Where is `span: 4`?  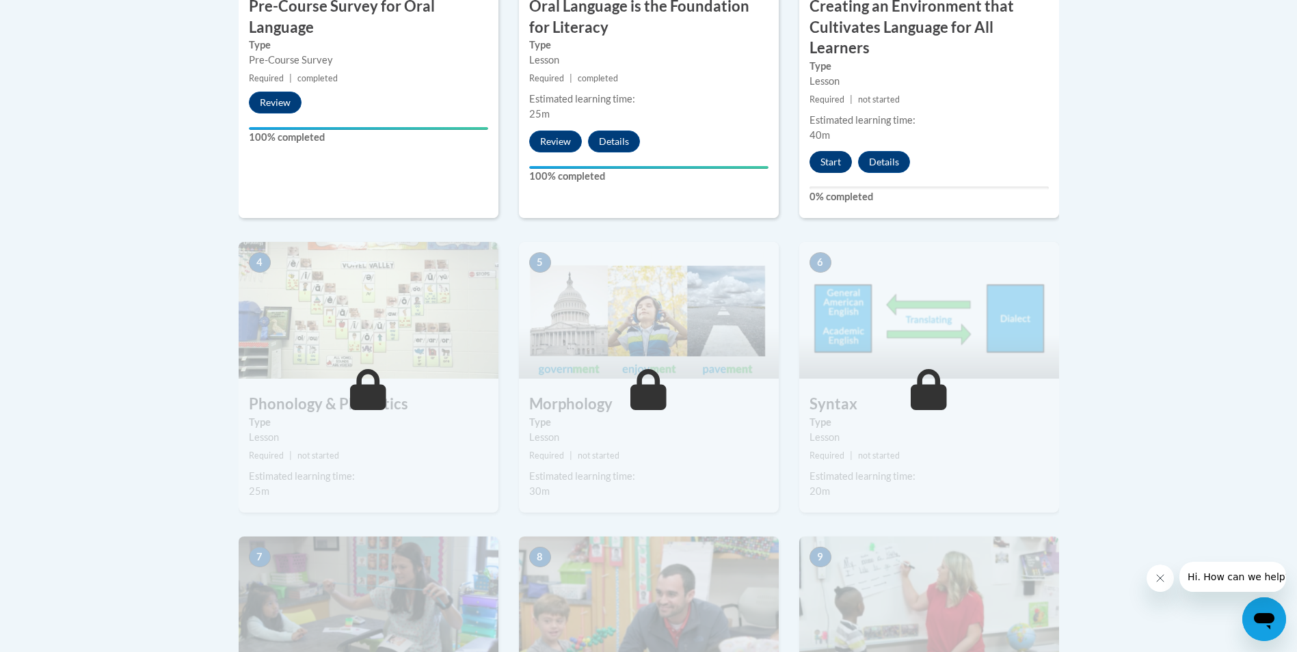 span: 4 is located at coordinates (260, 263).